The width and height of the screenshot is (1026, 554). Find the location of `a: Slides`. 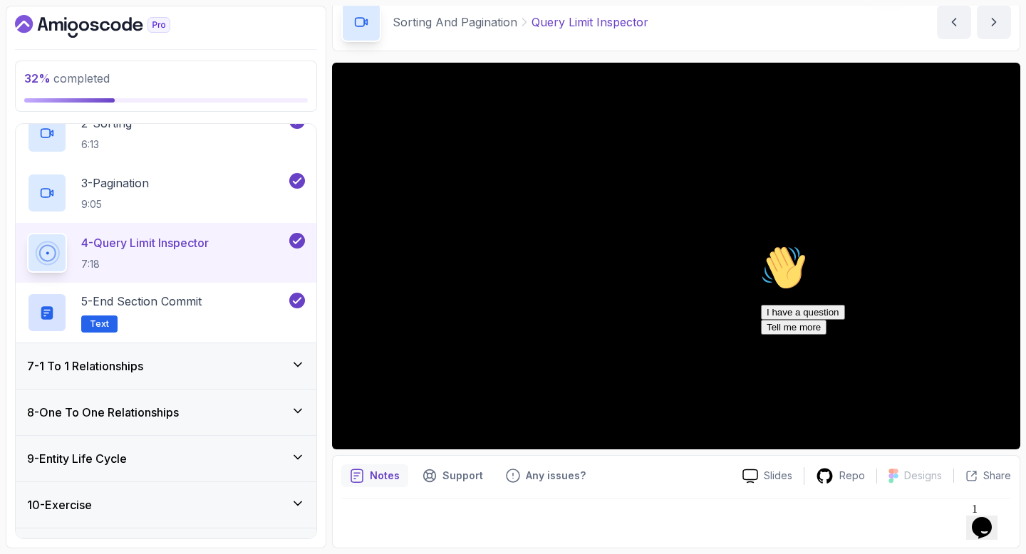

a: Slides is located at coordinates (767, 476).